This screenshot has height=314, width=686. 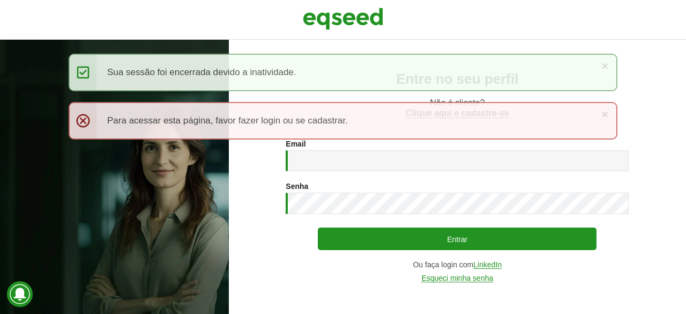 I want to click on button: Entrar, so click(x=457, y=239).